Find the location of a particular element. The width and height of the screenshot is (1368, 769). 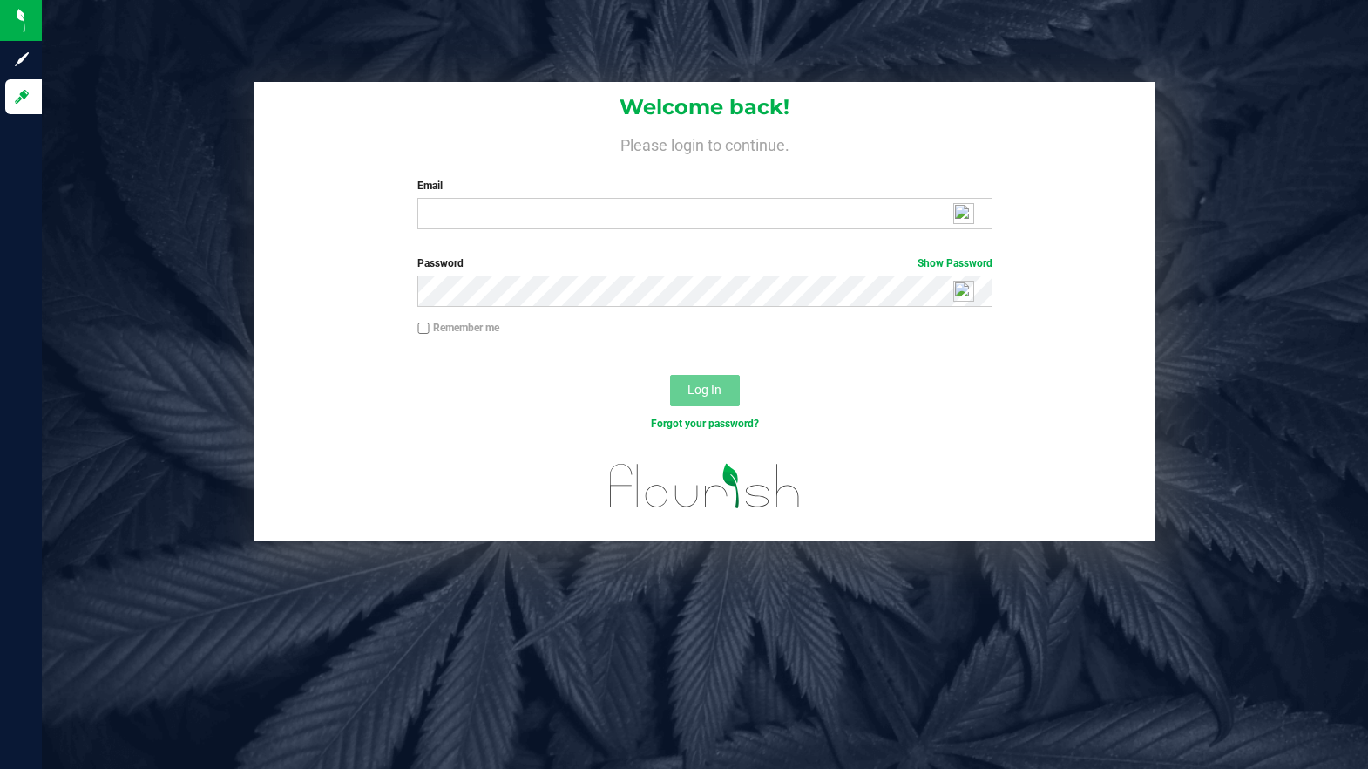

button: Log In is located at coordinates (705, 390).